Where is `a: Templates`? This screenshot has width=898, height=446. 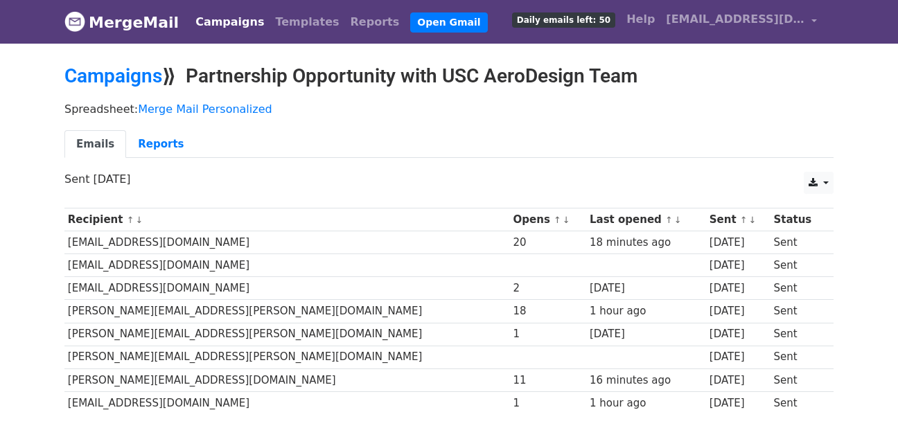
a: Templates is located at coordinates (307, 22).